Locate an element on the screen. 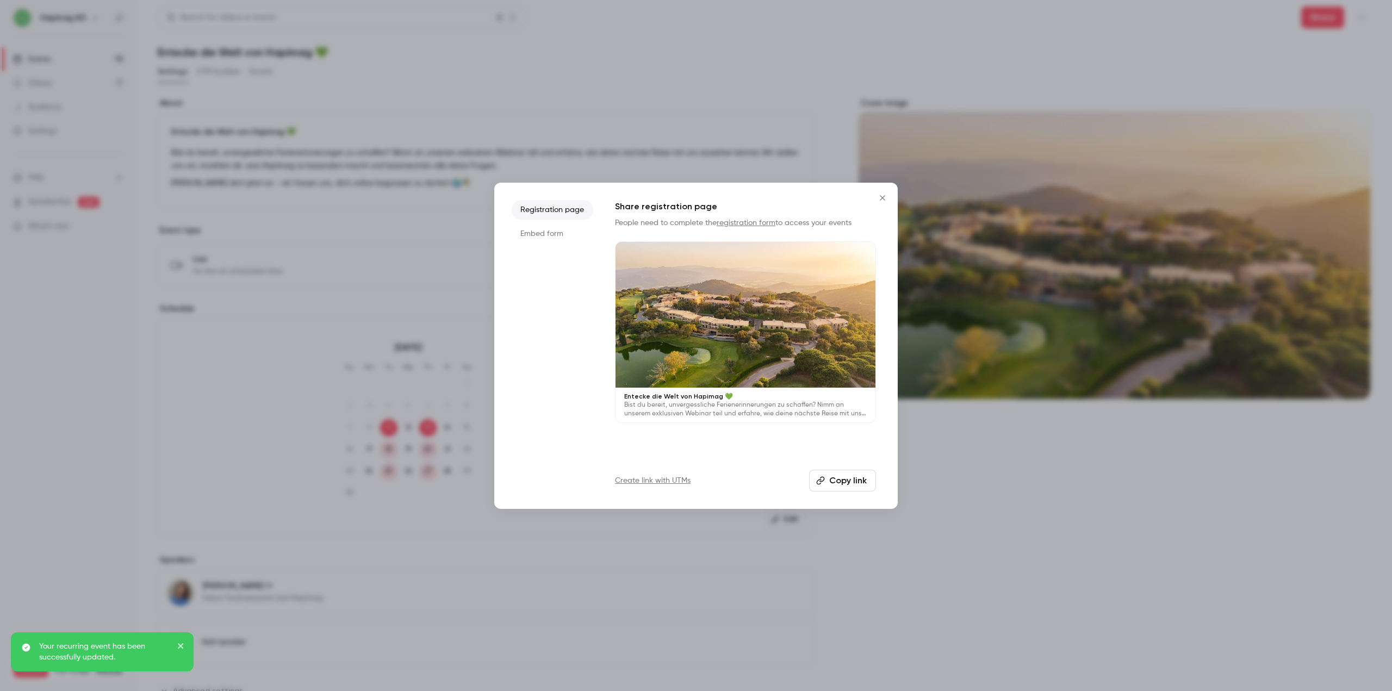 This screenshot has width=1392, height=691. li: Registration page is located at coordinates (553, 210).